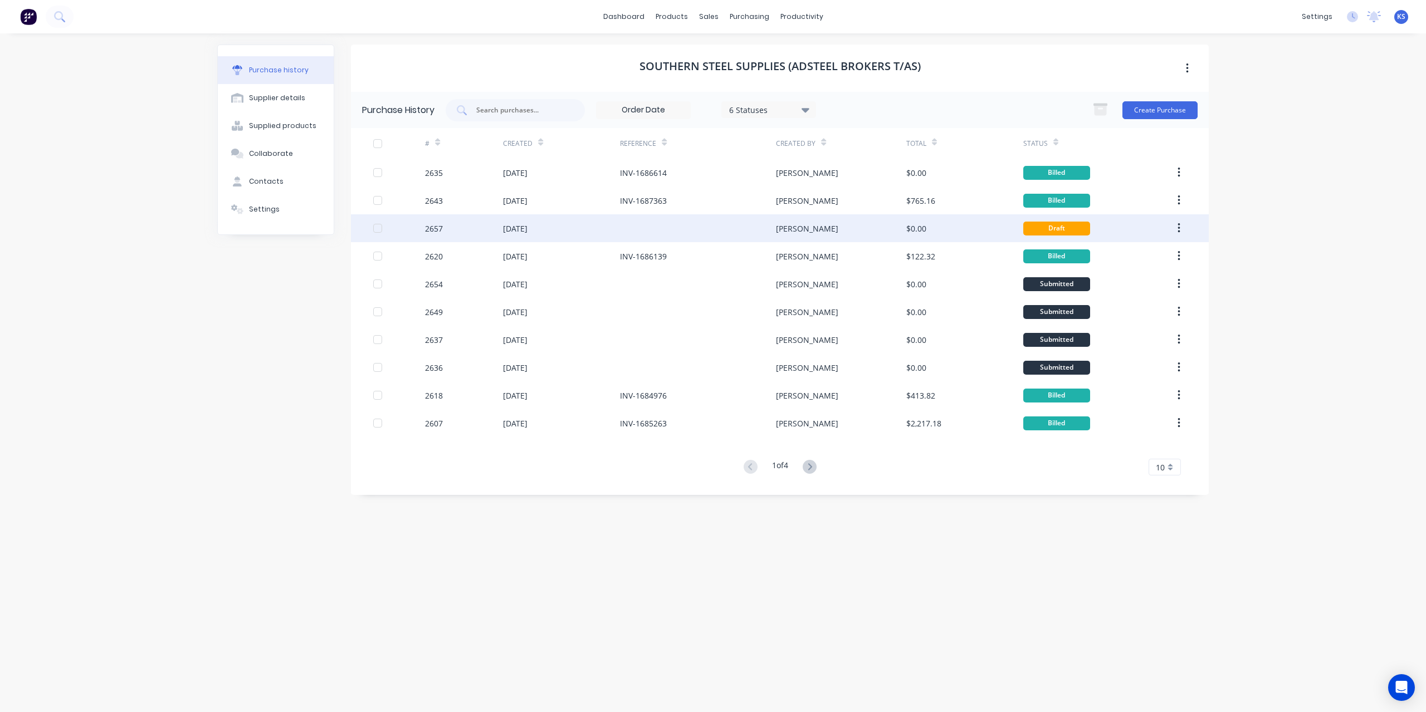  Describe the element at coordinates (398, 110) in the screenshot. I see `div: Purchase History` at that location.